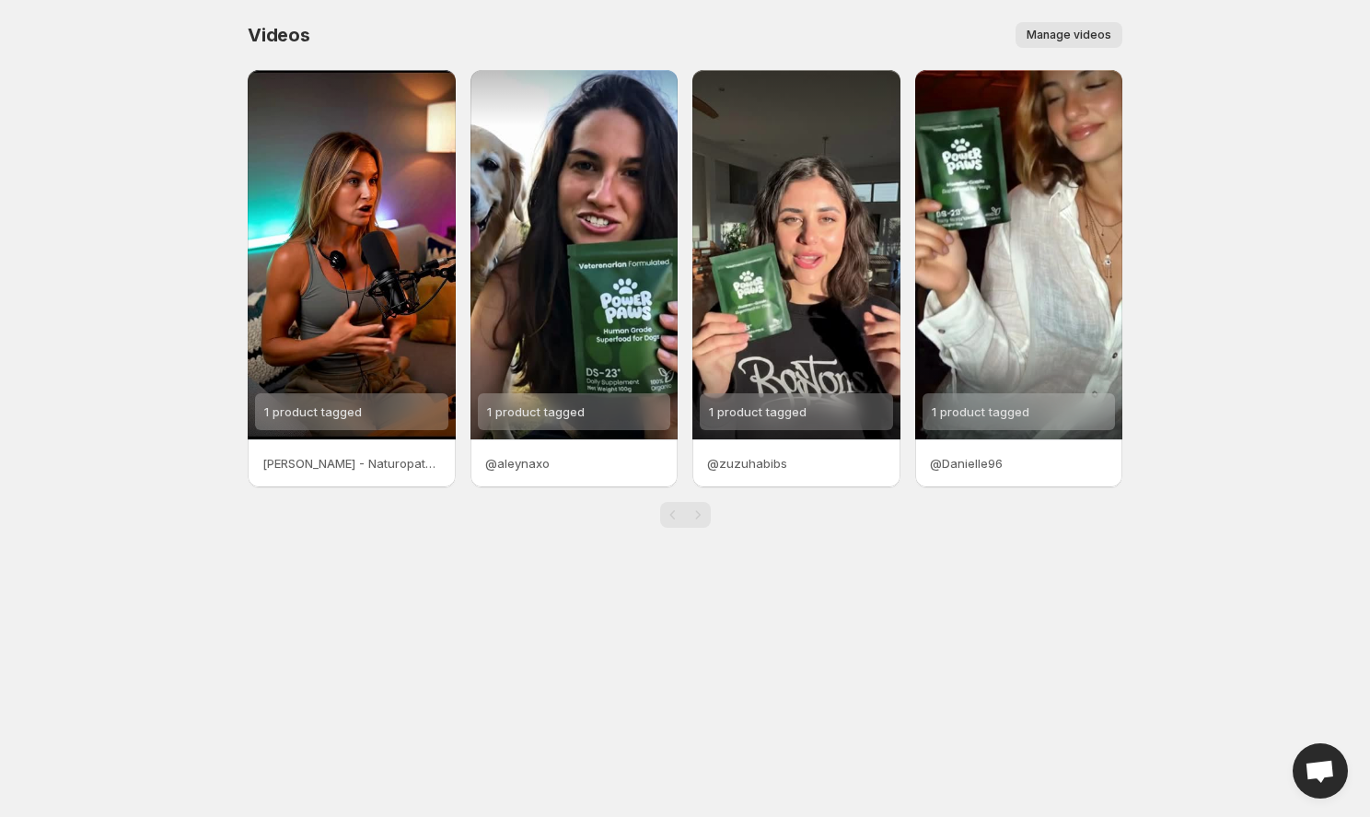  I want to click on p: @zuzuhabibs, so click(797, 463).